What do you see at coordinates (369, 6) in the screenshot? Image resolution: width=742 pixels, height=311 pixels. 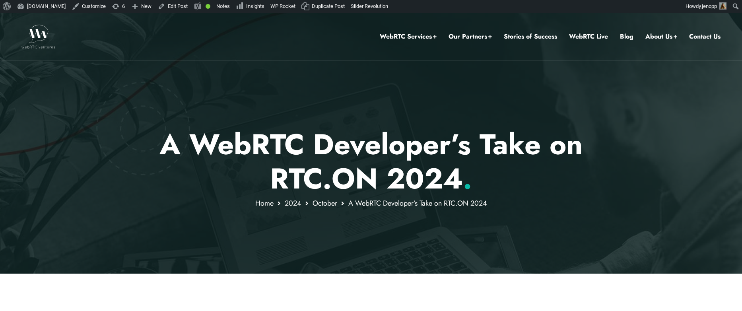 I see `span: Slider Revolution` at bounding box center [369, 6].